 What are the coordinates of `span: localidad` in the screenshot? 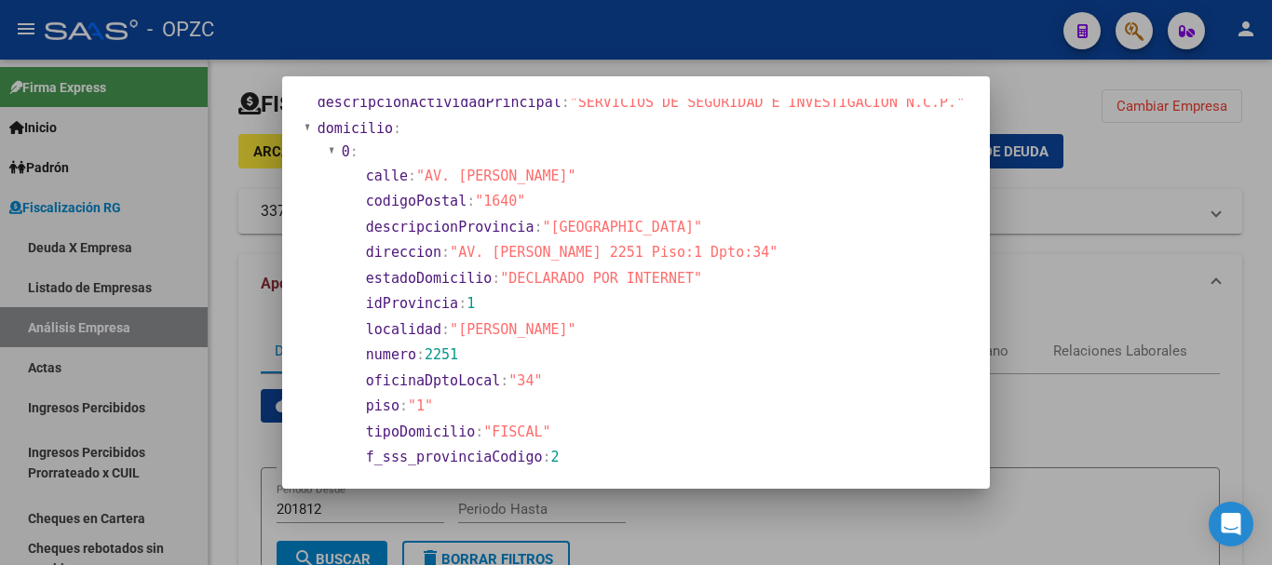 It's located at (403, 330).